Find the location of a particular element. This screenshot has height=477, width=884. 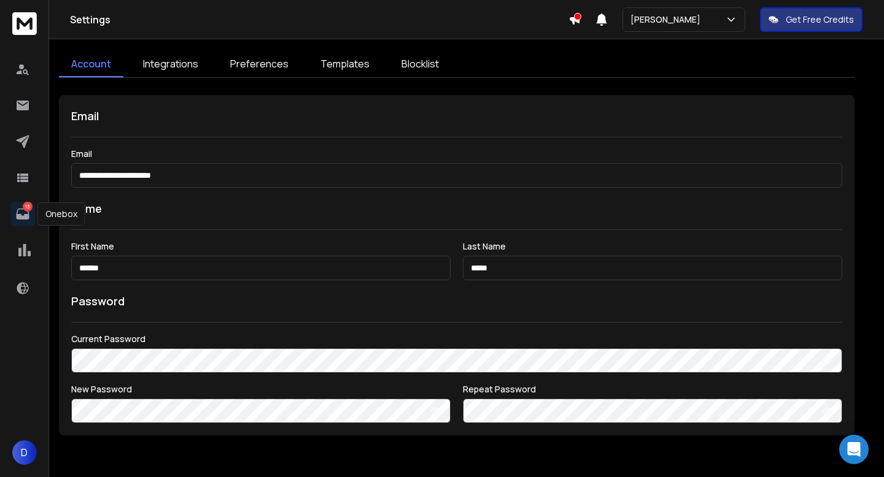

p: 13 is located at coordinates (28, 207).